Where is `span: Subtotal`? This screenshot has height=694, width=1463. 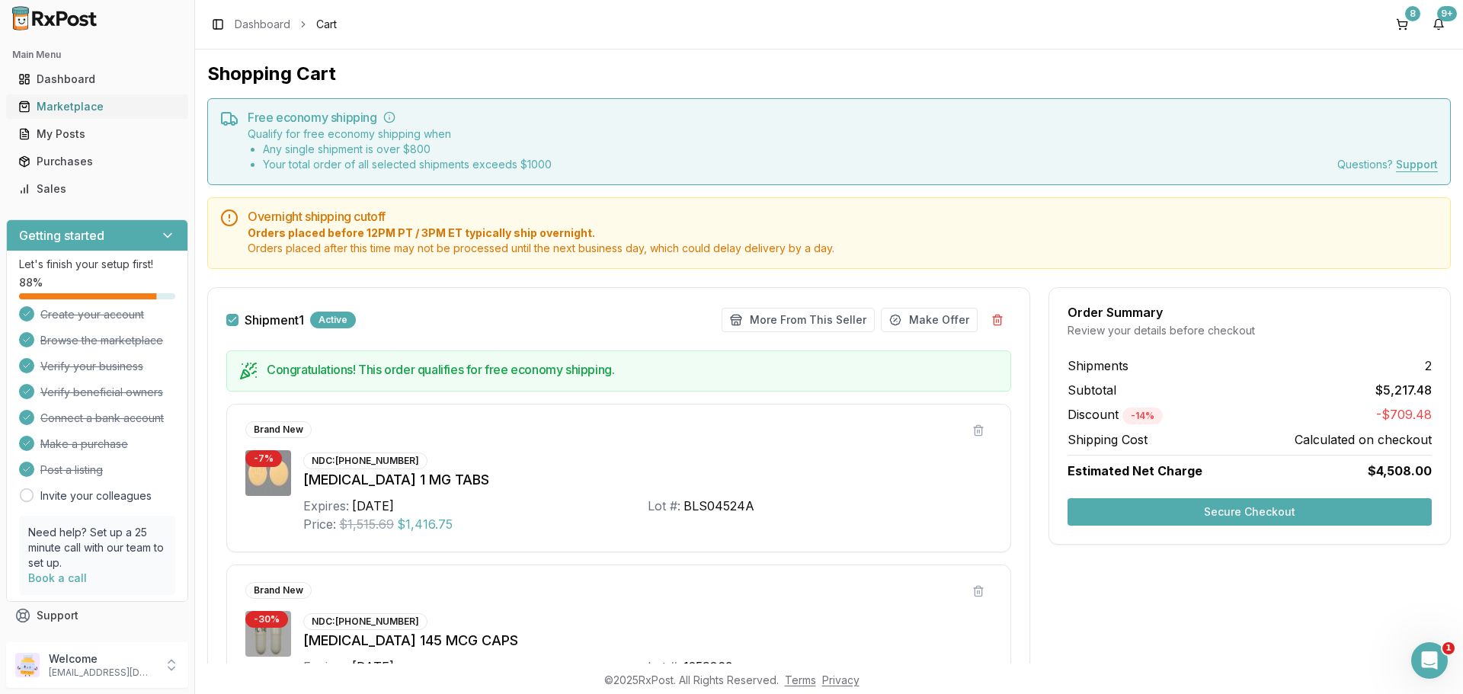
span: Subtotal is located at coordinates (1092, 390).